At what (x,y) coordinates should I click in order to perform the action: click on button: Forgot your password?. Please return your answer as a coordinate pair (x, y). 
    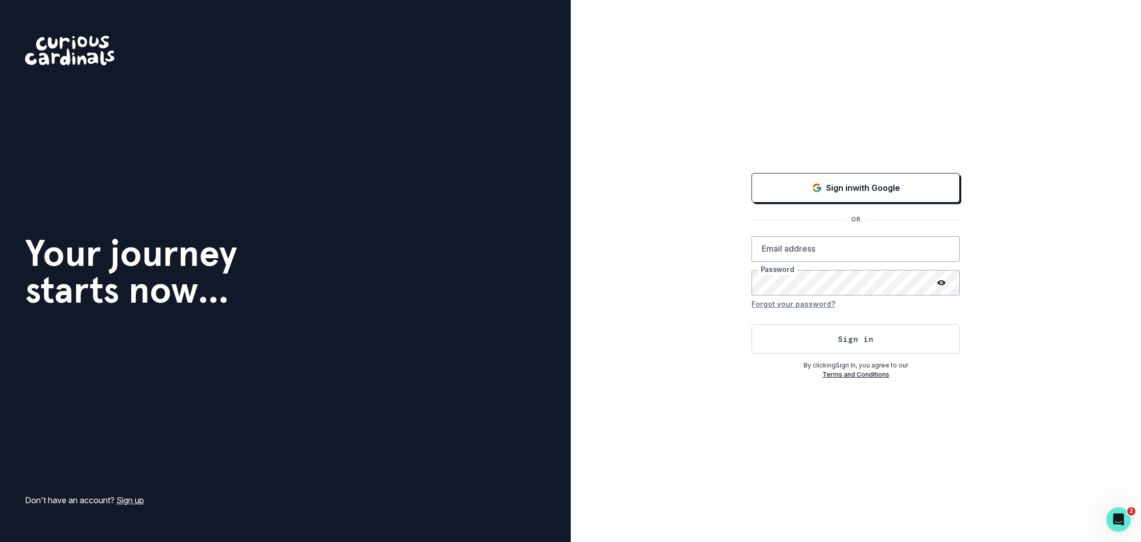
    Looking at the image, I should click on (793, 304).